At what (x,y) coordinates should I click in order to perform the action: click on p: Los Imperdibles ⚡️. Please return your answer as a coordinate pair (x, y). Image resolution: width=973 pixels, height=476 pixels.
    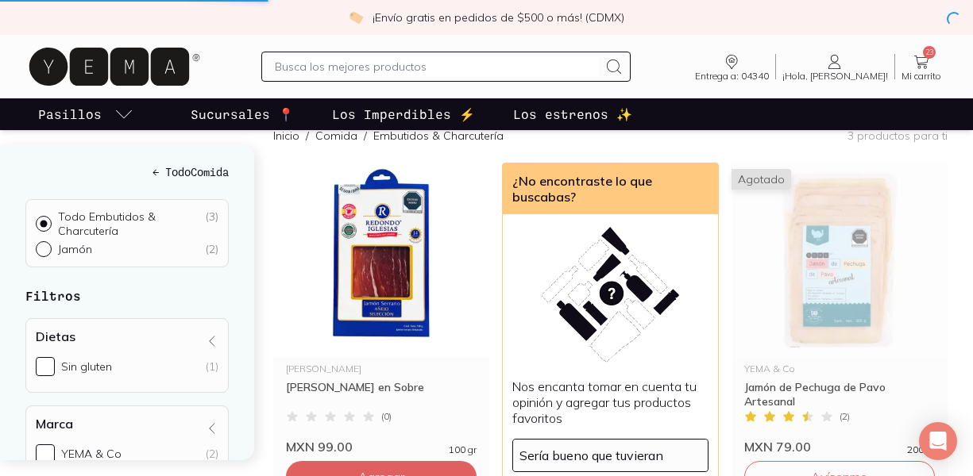
    Looking at the image, I should click on (403, 114).